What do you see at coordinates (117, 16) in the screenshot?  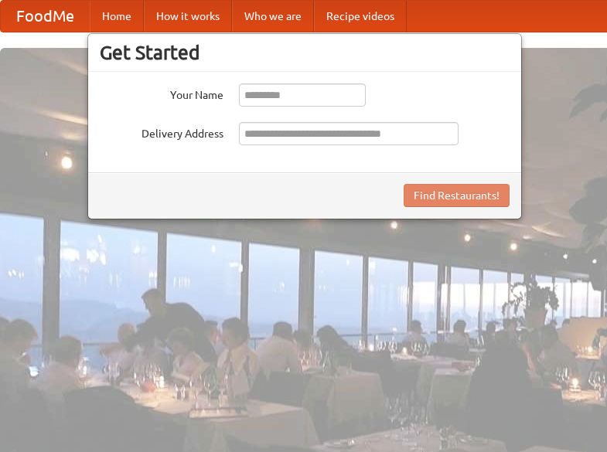 I see `a: Home` at bounding box center [117, 16].